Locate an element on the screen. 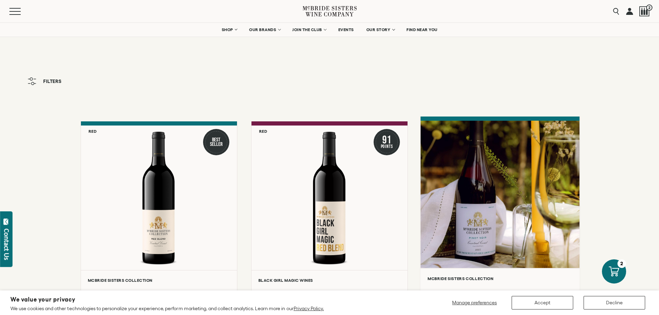 The height and width of the screenshot is (315, 659). button: Filters is located at coordinates (45, 81).